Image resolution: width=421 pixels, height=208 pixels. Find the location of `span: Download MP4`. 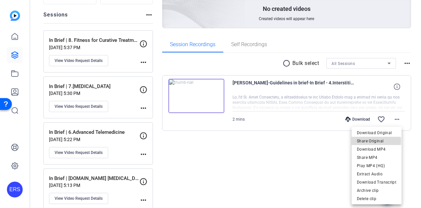

span: Download MP4 is located at coordinates (377, 149).